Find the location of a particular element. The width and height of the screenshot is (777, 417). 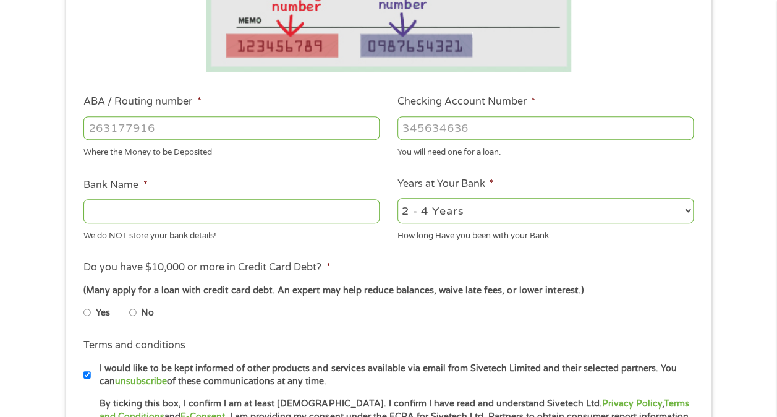

label: I would like to be kept informed of other products and services available via email from Sivetech... is located at coordinates (394, 375).